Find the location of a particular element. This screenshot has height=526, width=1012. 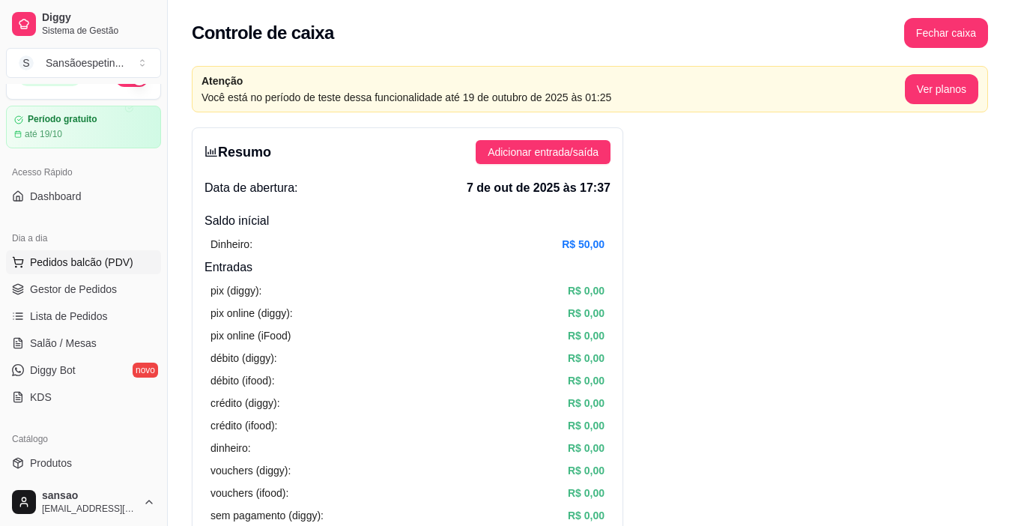

span: bar-chart is located at coordinates (211, 151).